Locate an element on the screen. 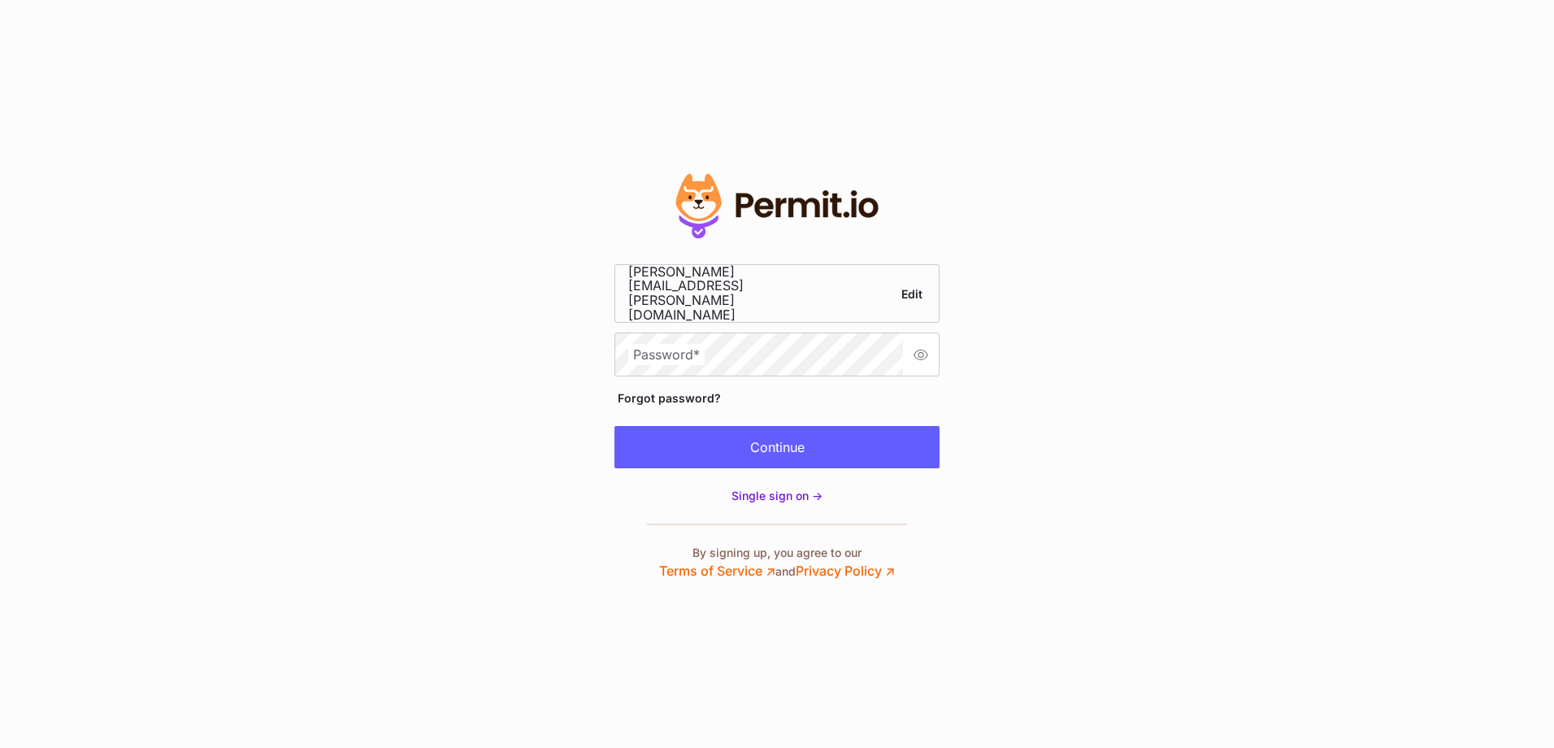  p: By signing up, you agree to our and is located at coordinates (777, 562).